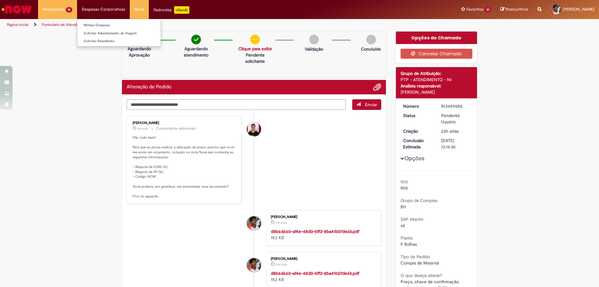  What do you see at coordinates (103, 9) in the screenshot?
I see `span: Despesas Corporativas` at bounding box center [103, 9].